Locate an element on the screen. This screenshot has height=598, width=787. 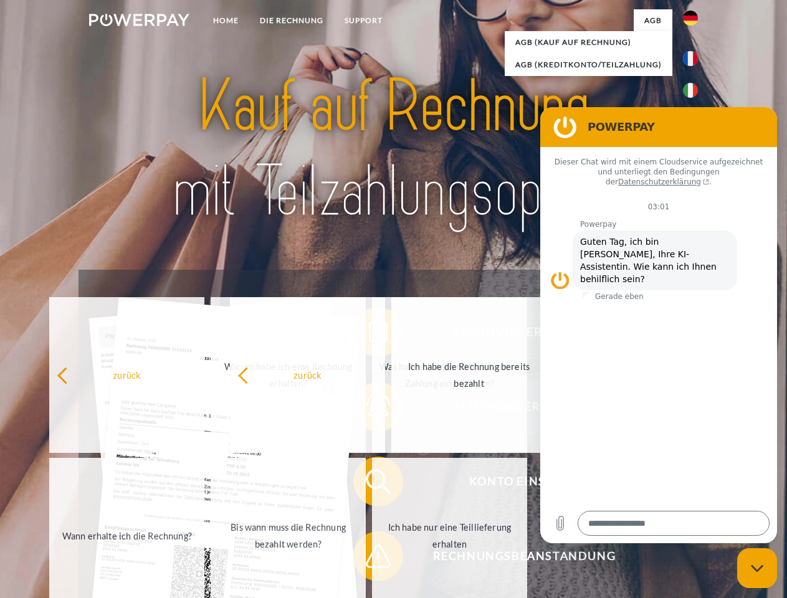
a: agb is located at coordinates (653, 21).